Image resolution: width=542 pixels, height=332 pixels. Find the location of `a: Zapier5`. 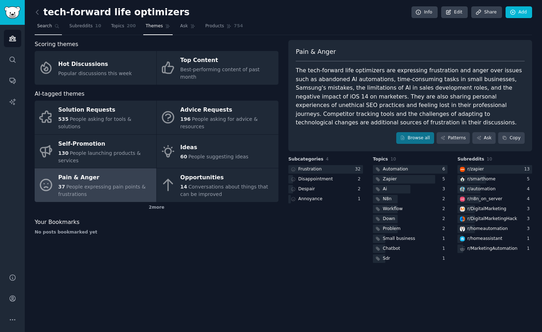

a: Zapier5 is located at coordinates (410, 179).